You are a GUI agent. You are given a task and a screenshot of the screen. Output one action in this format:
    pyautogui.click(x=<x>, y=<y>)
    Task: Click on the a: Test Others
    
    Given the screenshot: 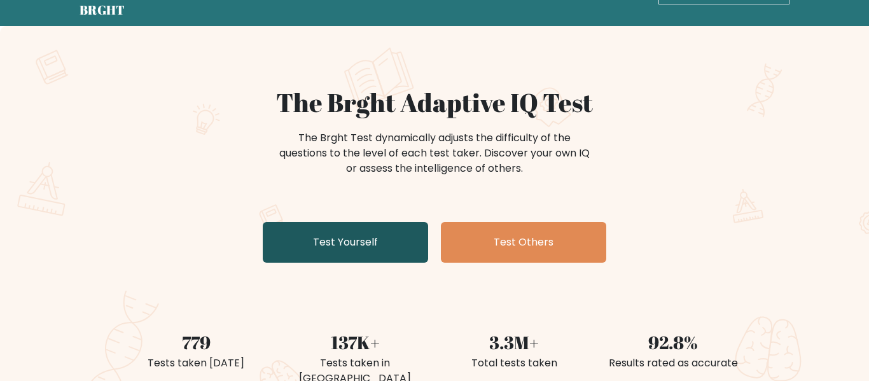 What is the action you would take?
    pyautogui.click(x=523, y=242)
    